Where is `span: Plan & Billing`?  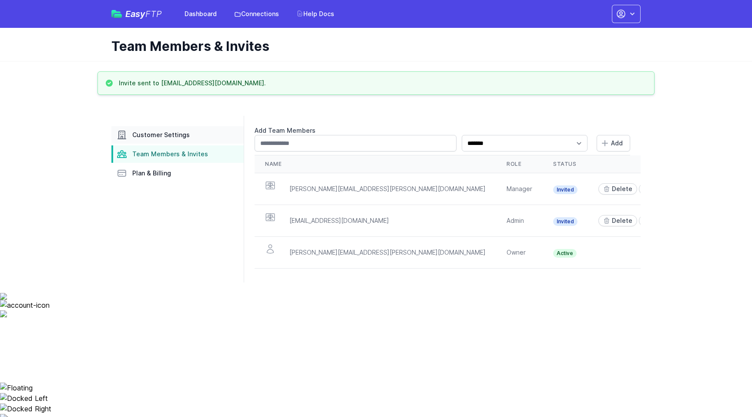 span: Plan & Billing is located at coordinates (151, 173).